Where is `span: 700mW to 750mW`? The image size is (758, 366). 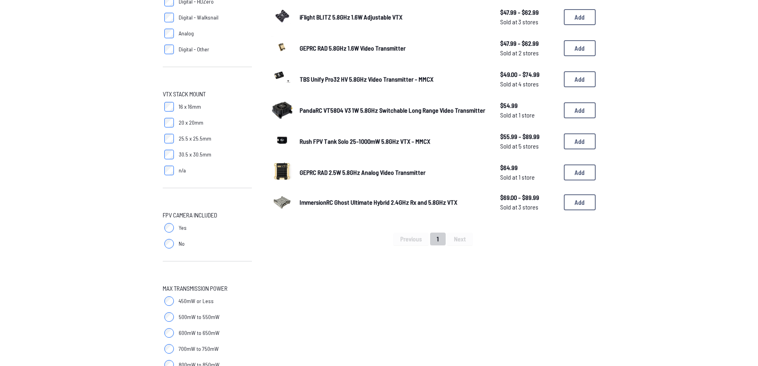 span: 700mW to 750mW is located at coordinates (199, 349).